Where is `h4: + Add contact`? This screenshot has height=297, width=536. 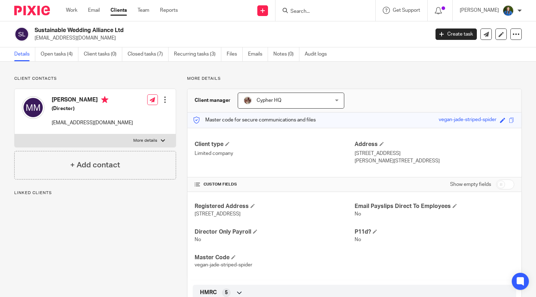 h4: + Add contact is located at coordinates (95, 165).